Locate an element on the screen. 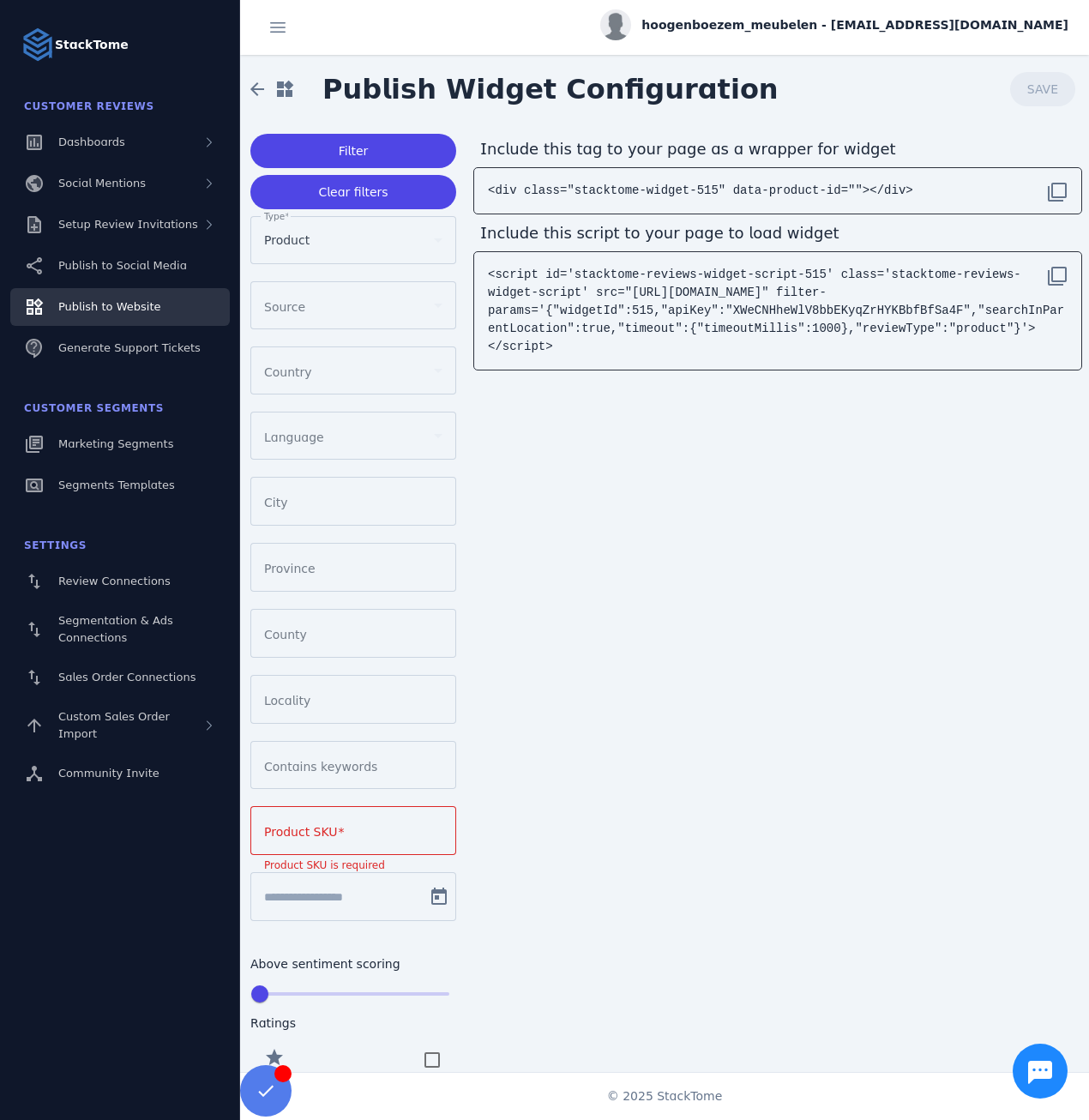 This screenshot has height=1120, width=1089. span: Customer Segments is located at coordinates (94, 409).